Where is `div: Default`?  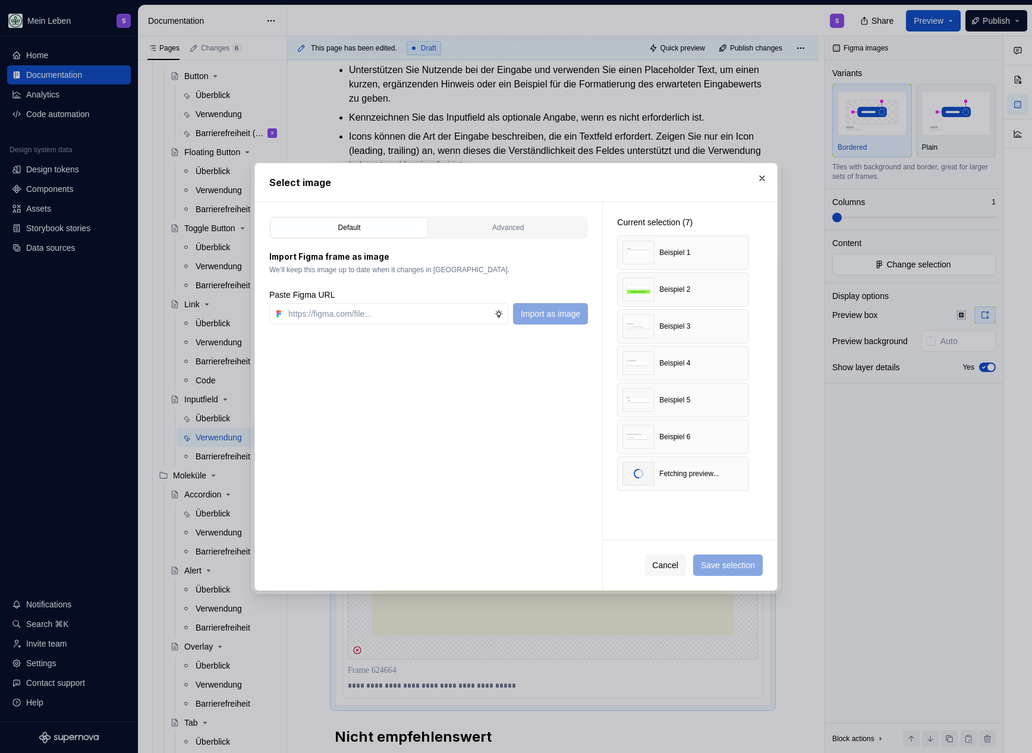
div: Default is located at coordinates (349, 228).